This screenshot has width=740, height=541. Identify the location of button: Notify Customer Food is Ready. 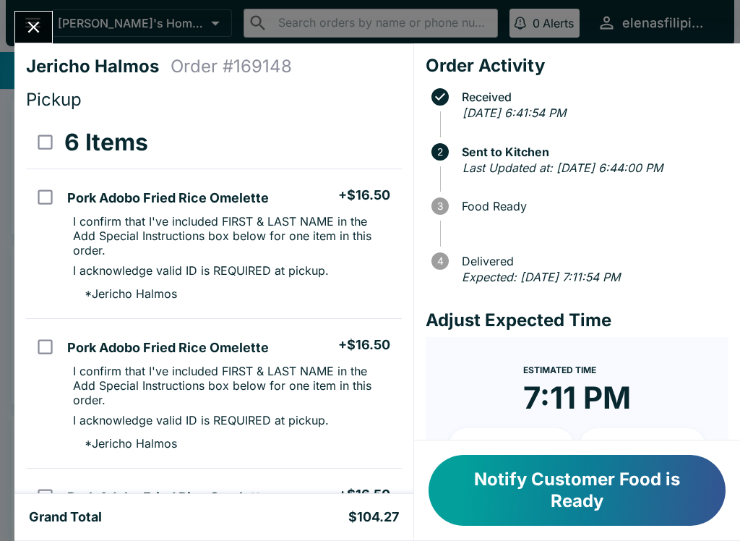
(577, 490).